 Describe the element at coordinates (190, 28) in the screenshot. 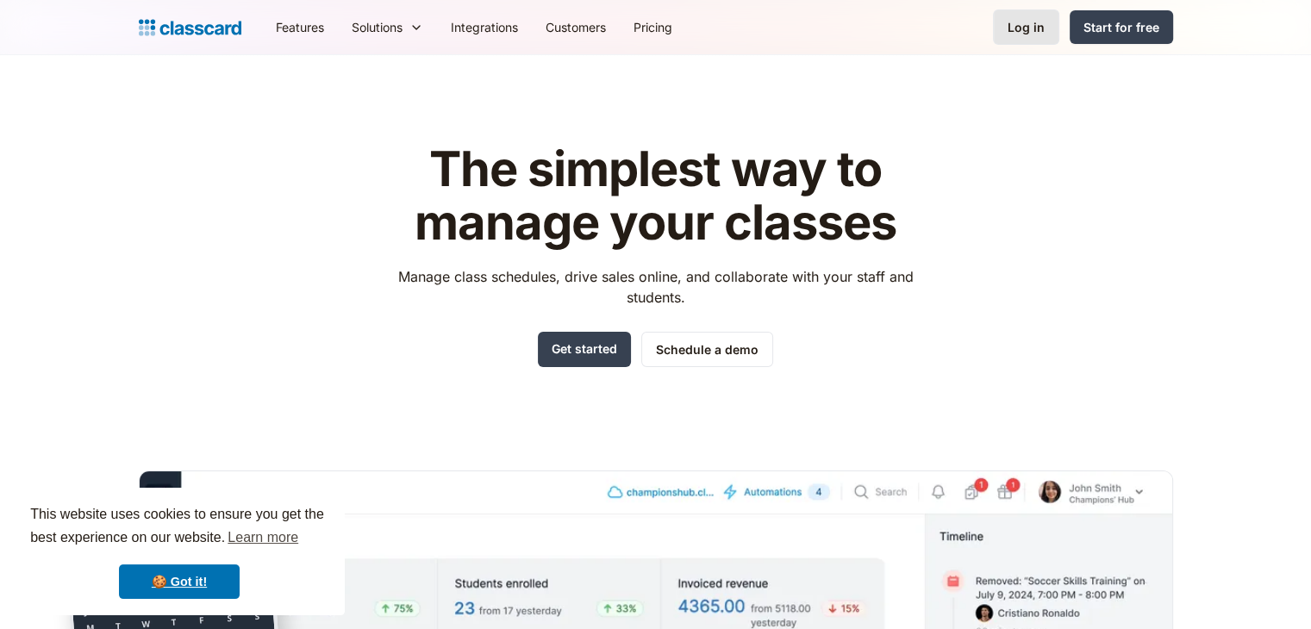

I see `a: home` at that location.